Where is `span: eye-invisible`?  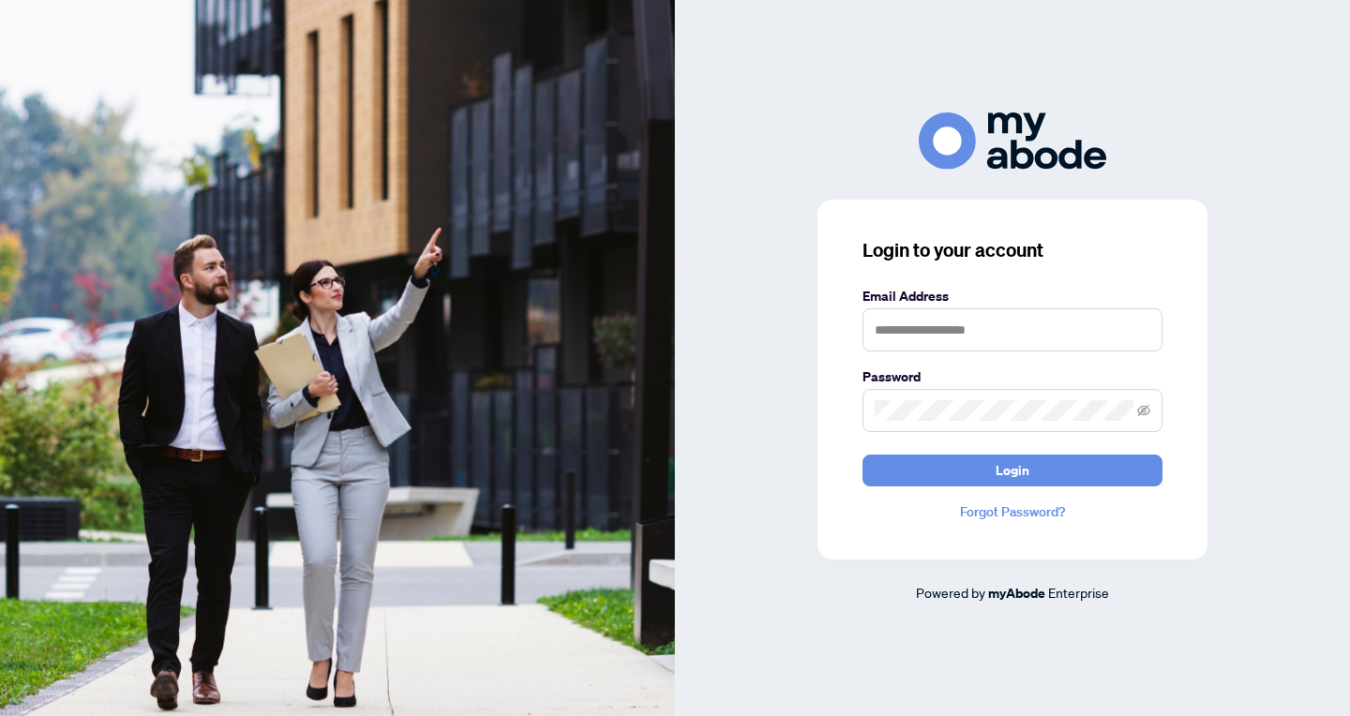 span: eye-invisible is located at coordinates (1144, 411).